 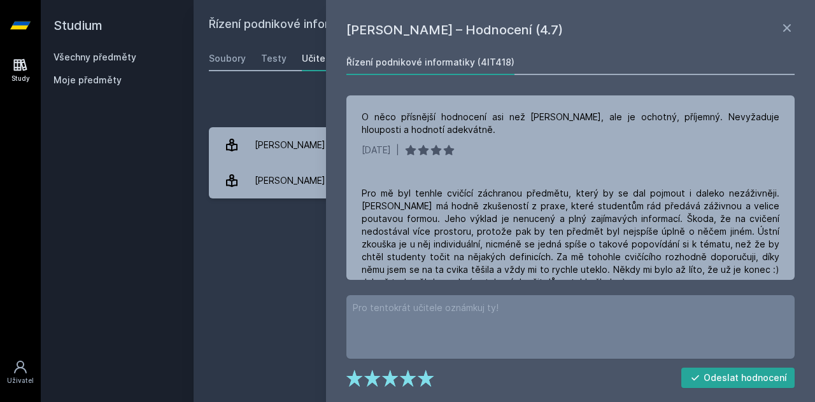 What do you see at coordinates (433, 25) in the screenshot?
I see `h2: Řízení podnikové informatiky (4IT418)` at bounding box center [433, 25].